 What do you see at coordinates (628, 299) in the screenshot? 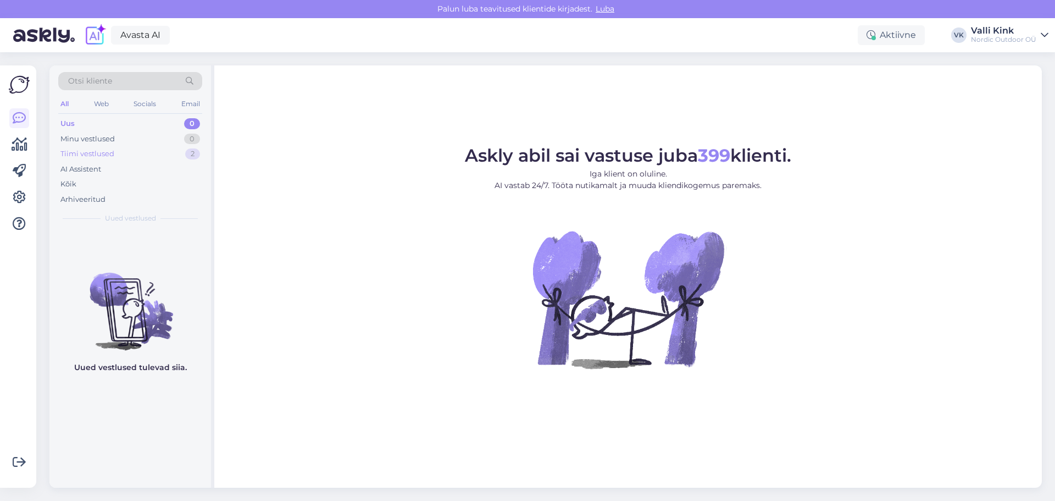
I see `img: No Chat active` at bounding box center [628, 299].